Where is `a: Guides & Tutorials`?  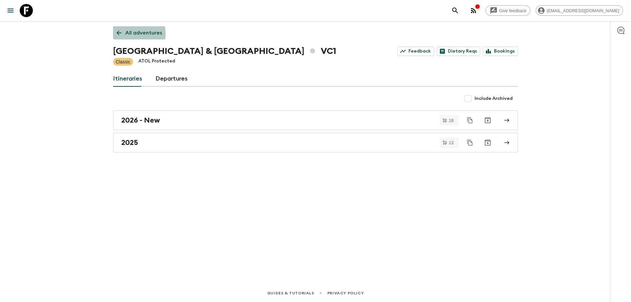 a: Guides & Tutorials is located at coordinates (290, 293).